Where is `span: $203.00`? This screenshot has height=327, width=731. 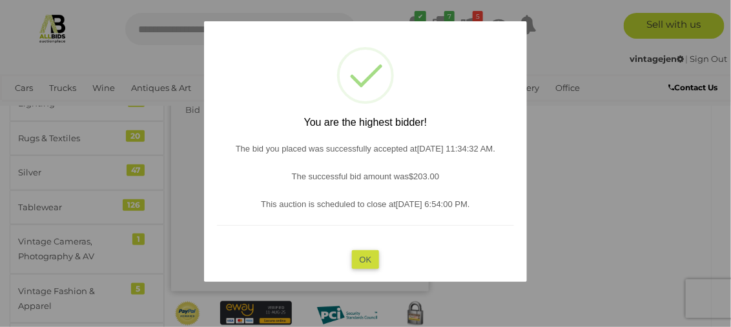 span: $203.00 is located at coordinates (424, 176).